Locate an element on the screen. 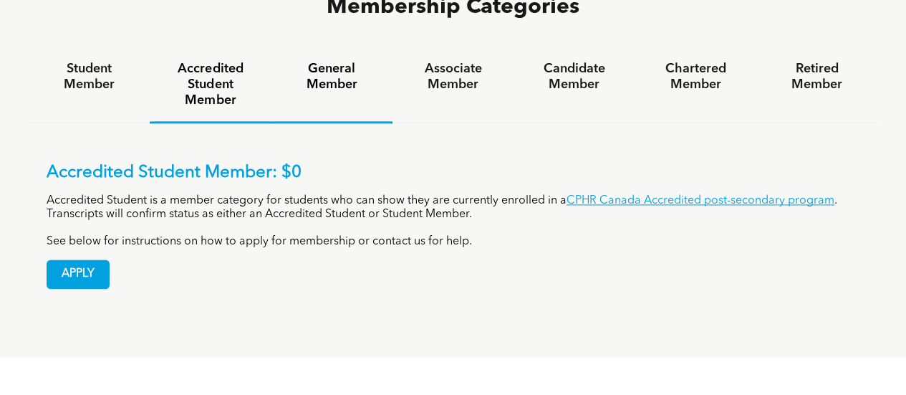 This screenshot has width=906, height=395. h4: Accredited Student Member is located at coordinates (210, 84).